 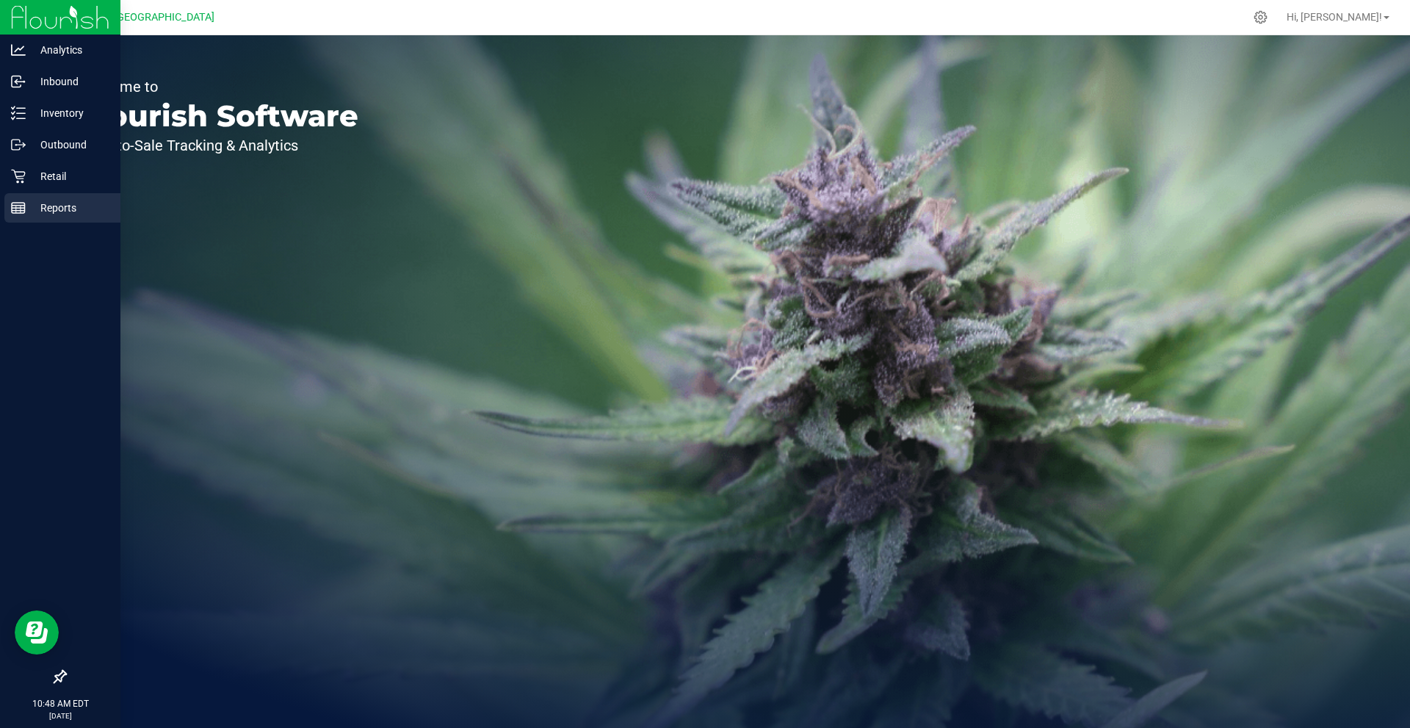 What do you see at coordinates (219, 87) in the screenshot?
I see `p: Welcome to` at bounding box center [219, 87].